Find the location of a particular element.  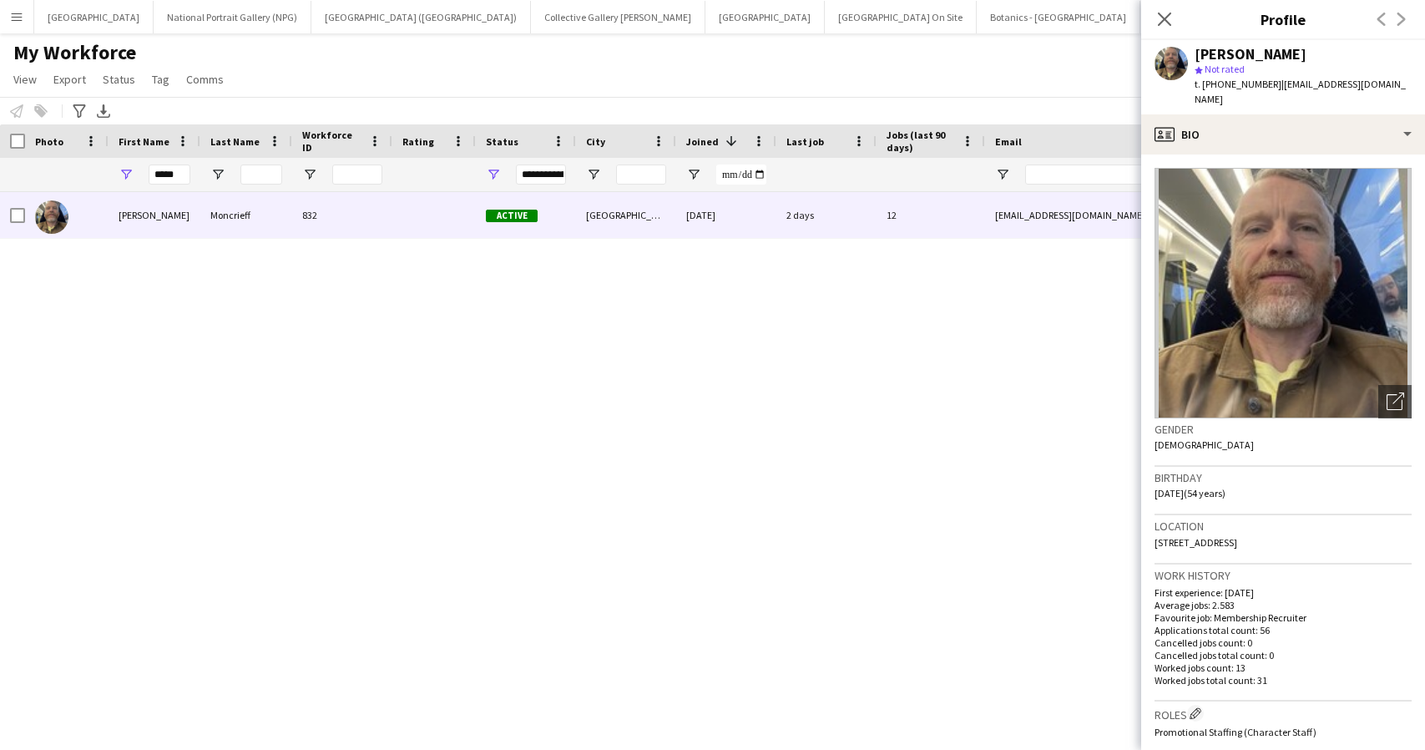

input: Joined Filter Input is located at coordinates (741, 174).